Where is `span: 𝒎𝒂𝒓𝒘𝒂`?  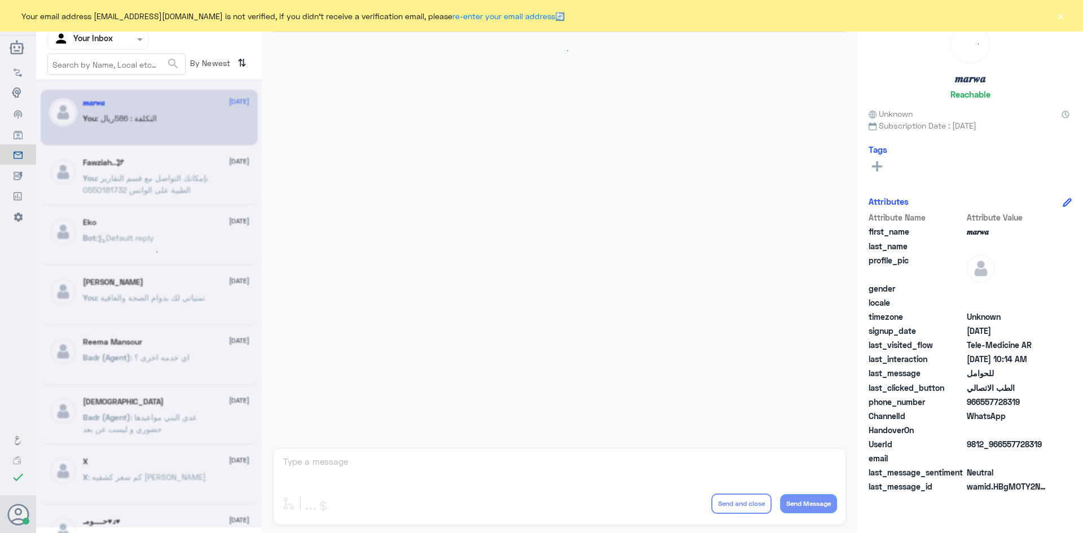 span: 𝒎𝒂𝒓𝒘𝒂 is located at coordinates (1007, 231).